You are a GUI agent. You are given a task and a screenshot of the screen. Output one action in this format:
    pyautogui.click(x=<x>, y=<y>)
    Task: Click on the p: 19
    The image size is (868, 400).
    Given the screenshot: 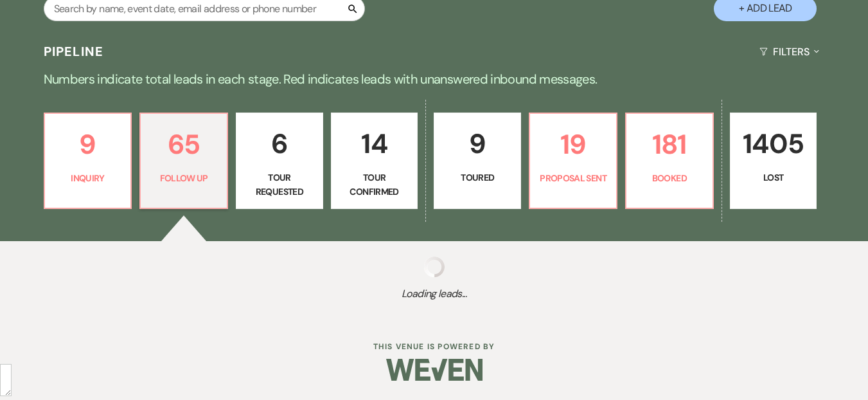 What is the action you would take?
    pyautogui.click(x=573, y=144)
    